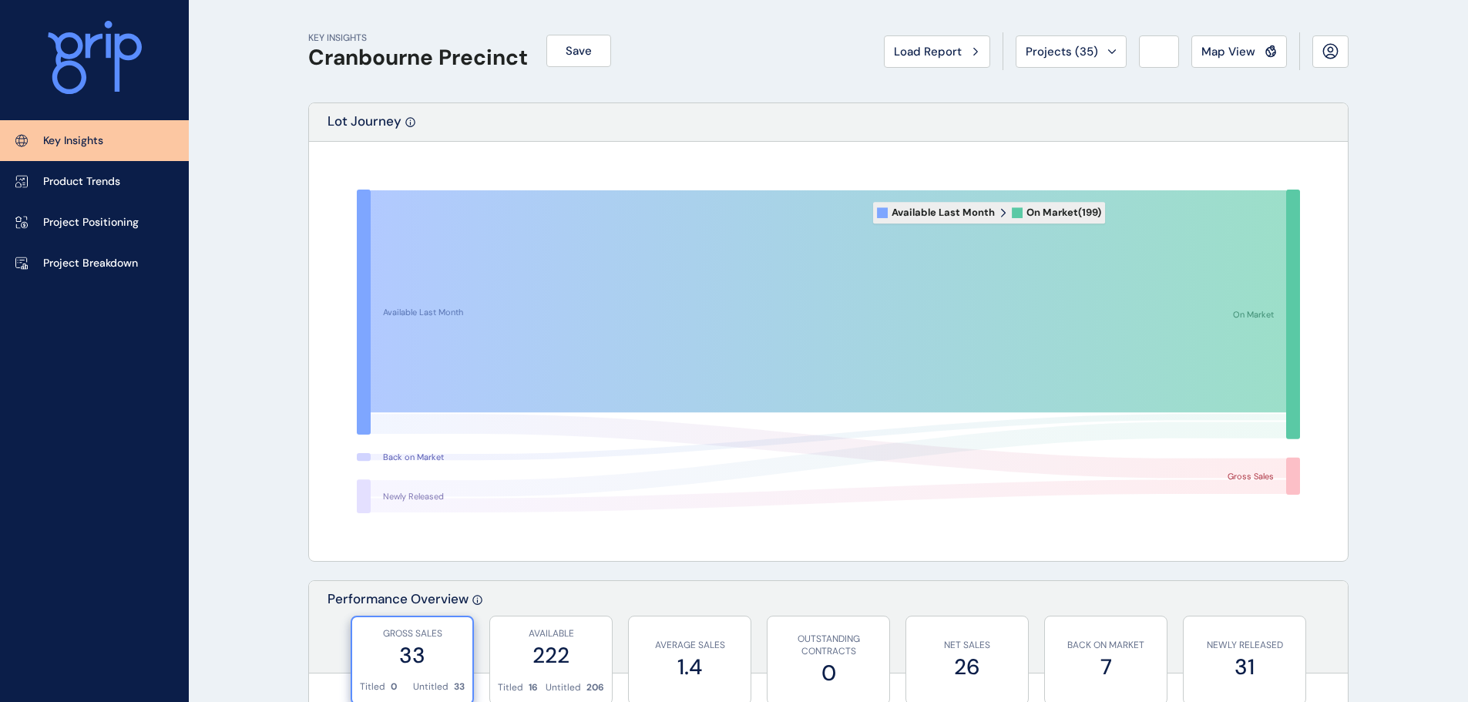  Describe the element at coordinates (828, 646) in the screenshot. I see `p: OUTSTANDING CONTRACTS` at that location.